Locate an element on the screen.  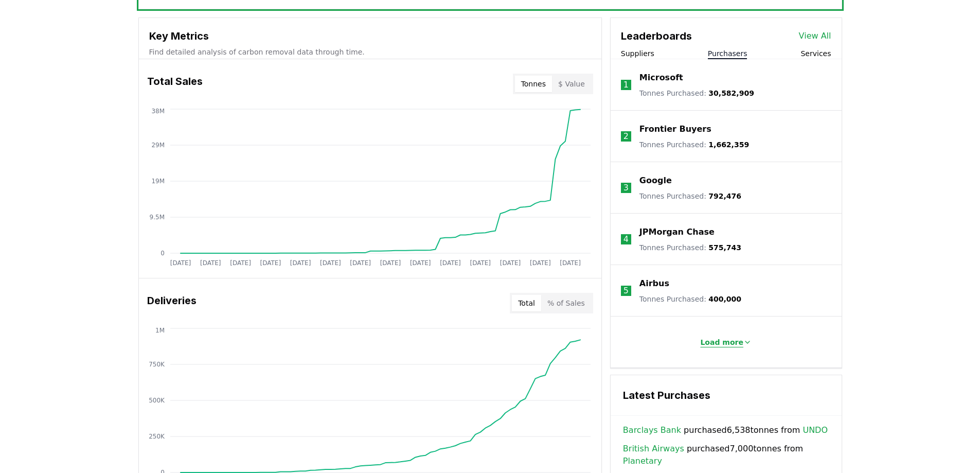
h3: Deliveries is located at coordinates (172, 303).